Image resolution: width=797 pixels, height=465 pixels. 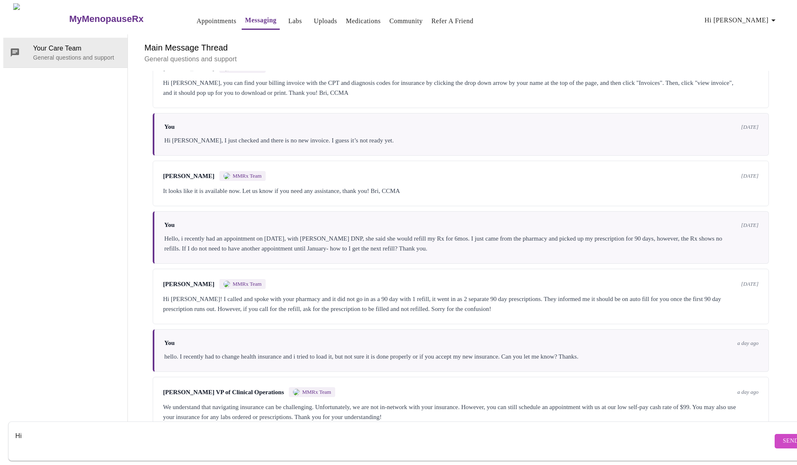 What do you see at coordinates (41, 19) in the screenshot?
I see `img: MyMenopauseRx Logo` at bounding box center [41, 19].